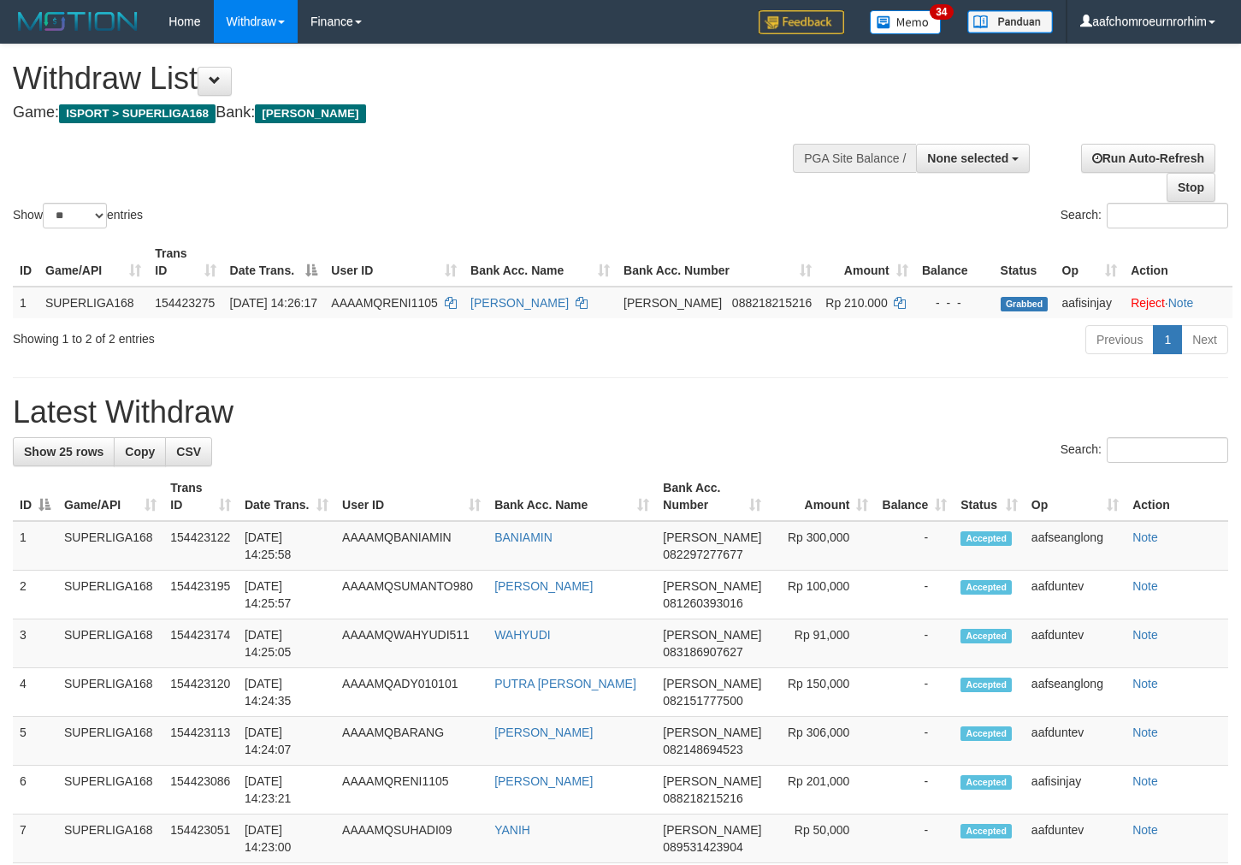 This screenshot has height=865, width=1241. I want to click on a: 1, so click(1168, 340).